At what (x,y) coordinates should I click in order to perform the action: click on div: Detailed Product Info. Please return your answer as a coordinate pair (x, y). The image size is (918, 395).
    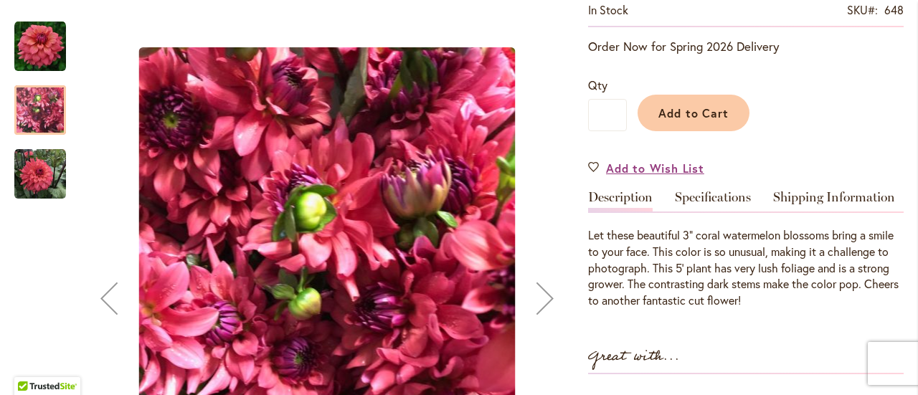
    Looking at the image, I should click on (746, 250).